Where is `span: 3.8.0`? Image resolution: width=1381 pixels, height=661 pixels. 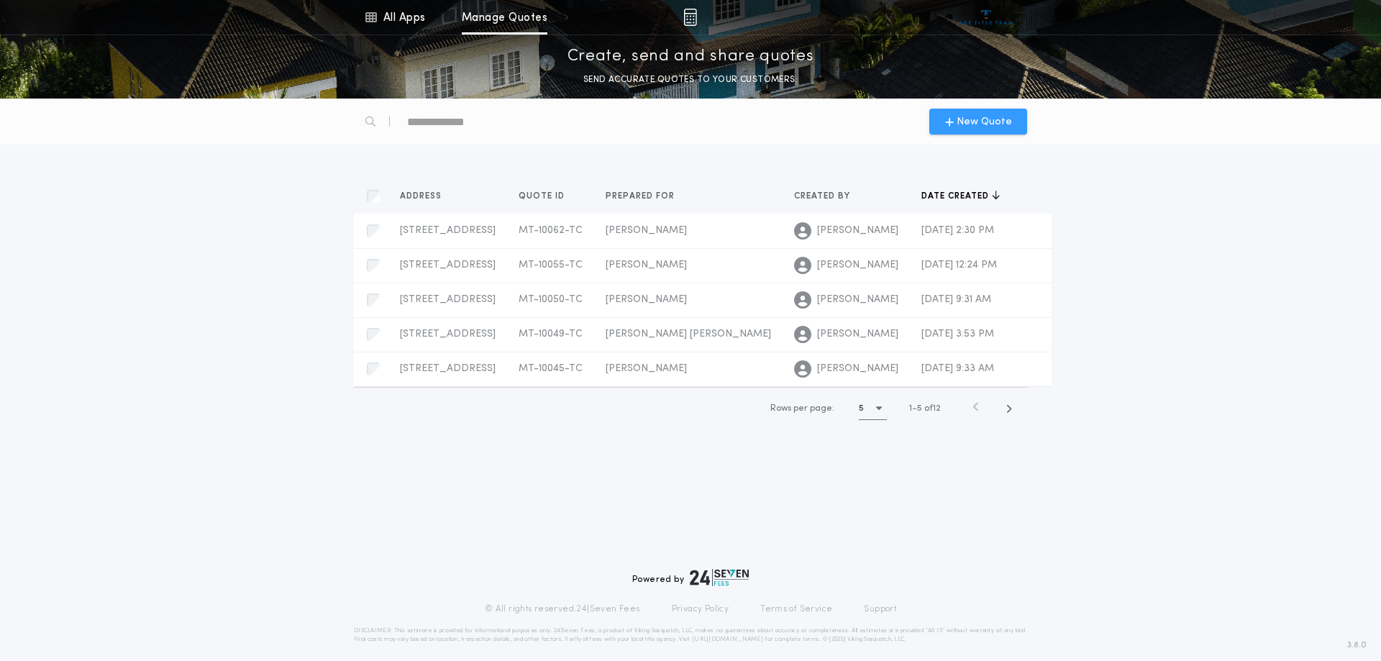
span: 3.8.0 is located at coordinates (1357, 645).